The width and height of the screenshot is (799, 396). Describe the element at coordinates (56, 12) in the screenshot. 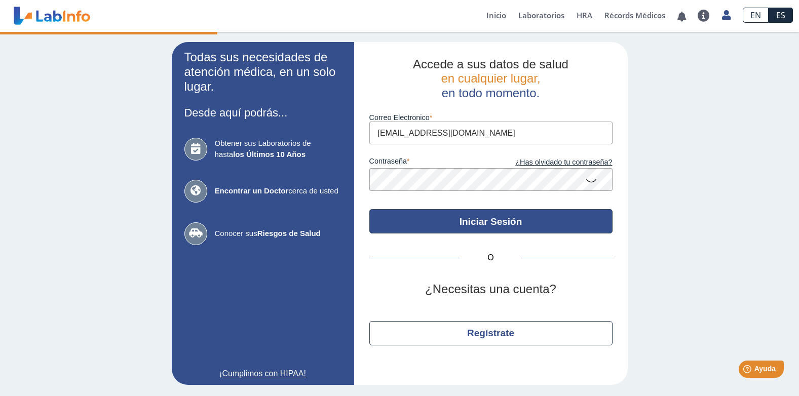

I see `span: Ayuda` at that location.